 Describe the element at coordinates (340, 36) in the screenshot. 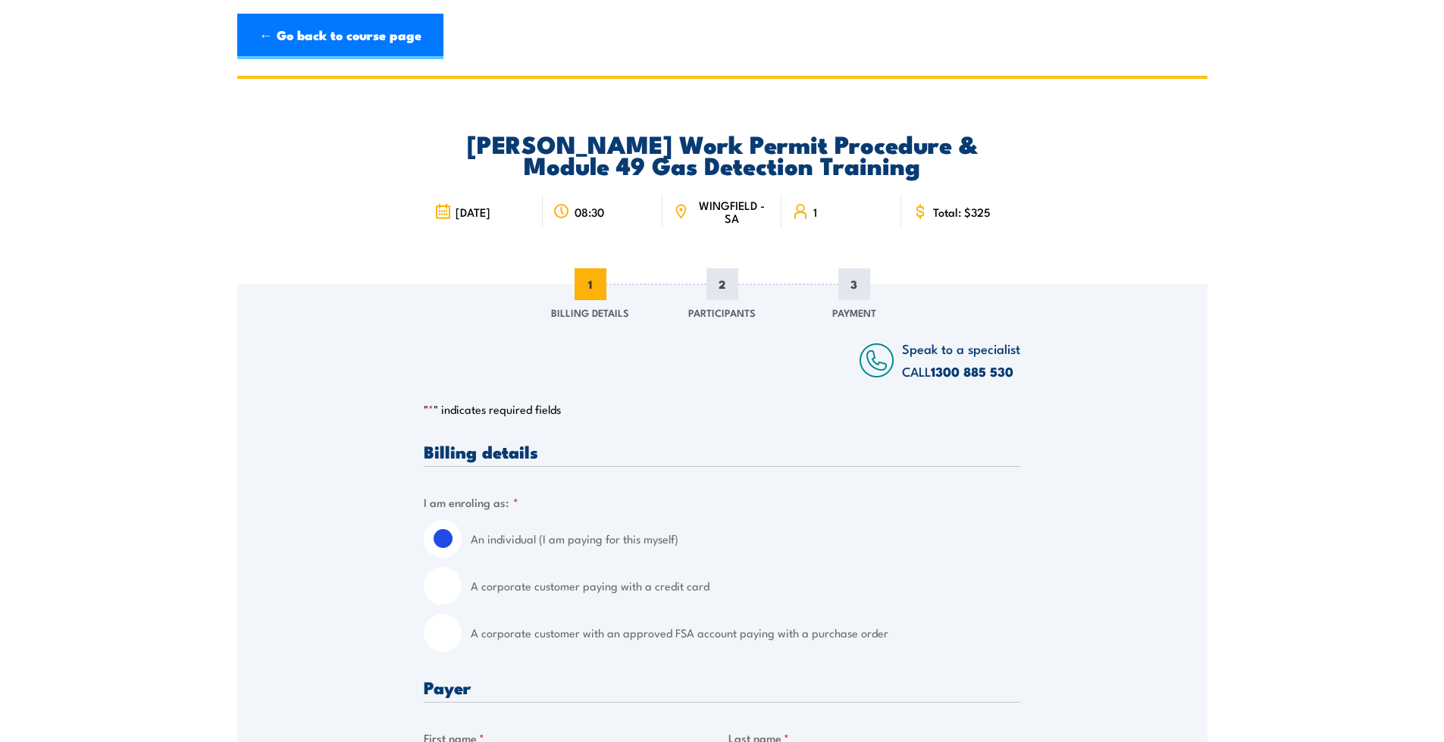

I see `a: ← Go back to course page` at that location.